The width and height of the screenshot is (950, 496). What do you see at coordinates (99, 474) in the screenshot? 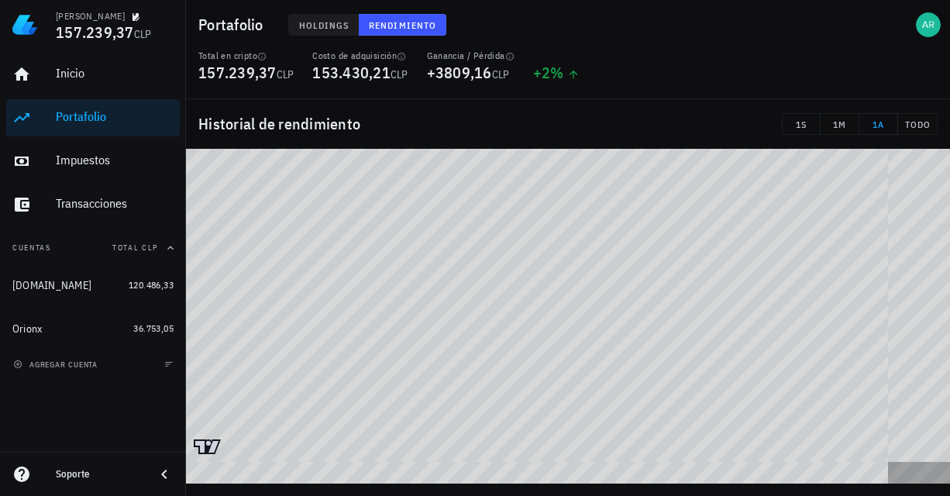
I see `div: Soporte` at bounding box center [99, 474].